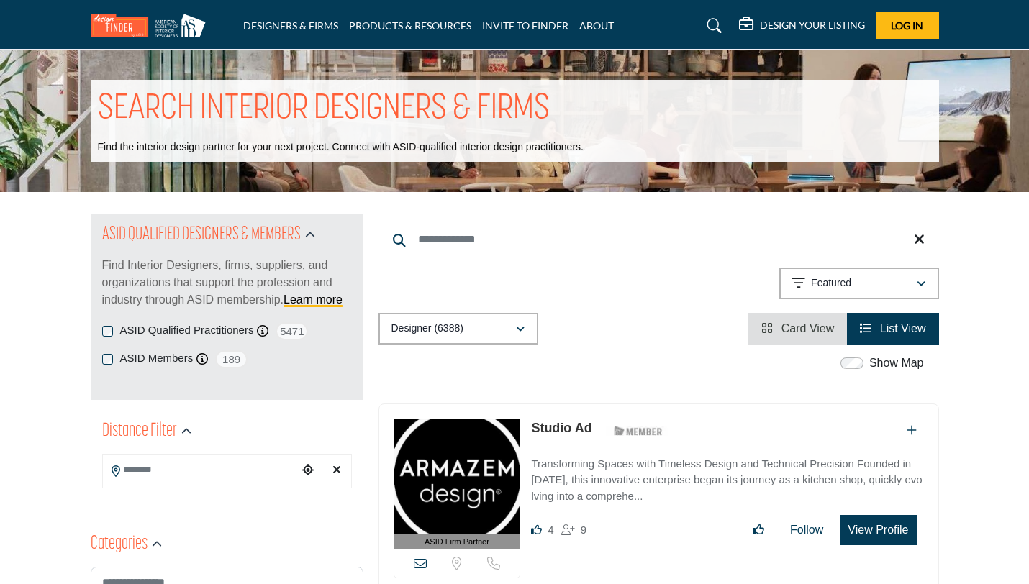  I want to click on span: 9, so click(583, 529).